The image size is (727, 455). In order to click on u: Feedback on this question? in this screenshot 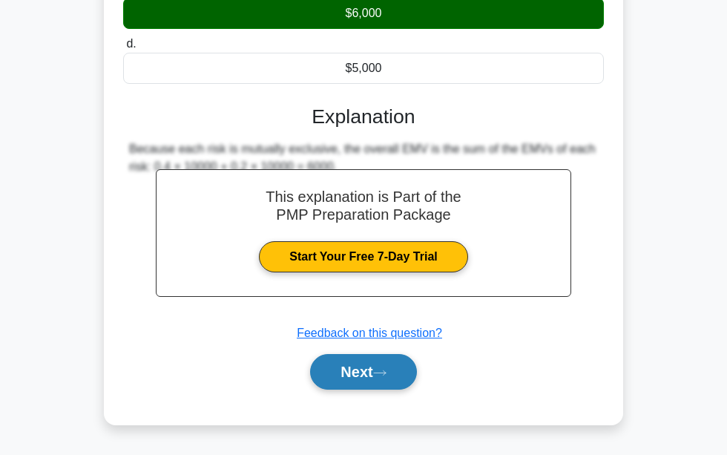, I will do `click(370, 333)`.